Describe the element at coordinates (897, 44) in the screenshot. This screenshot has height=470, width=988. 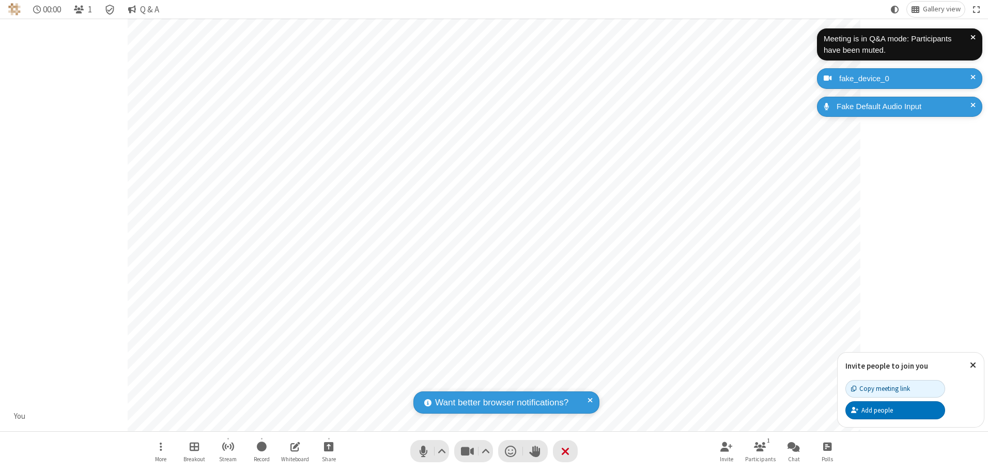
I see `div: Meeting is in Q&A mode: Participants have been muted.` at that location.